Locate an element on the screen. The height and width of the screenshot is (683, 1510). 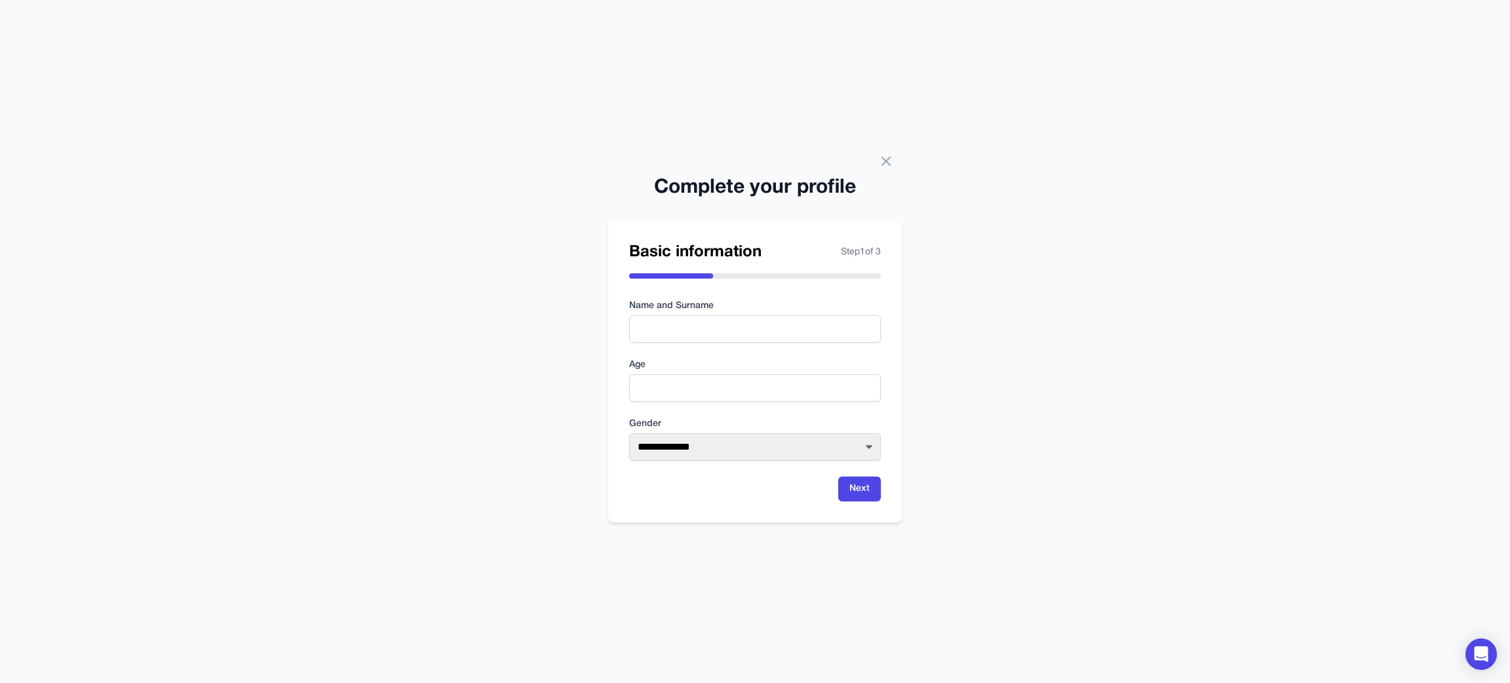
div: Open Intercom Messenger is located at coordinates (1481, 654).